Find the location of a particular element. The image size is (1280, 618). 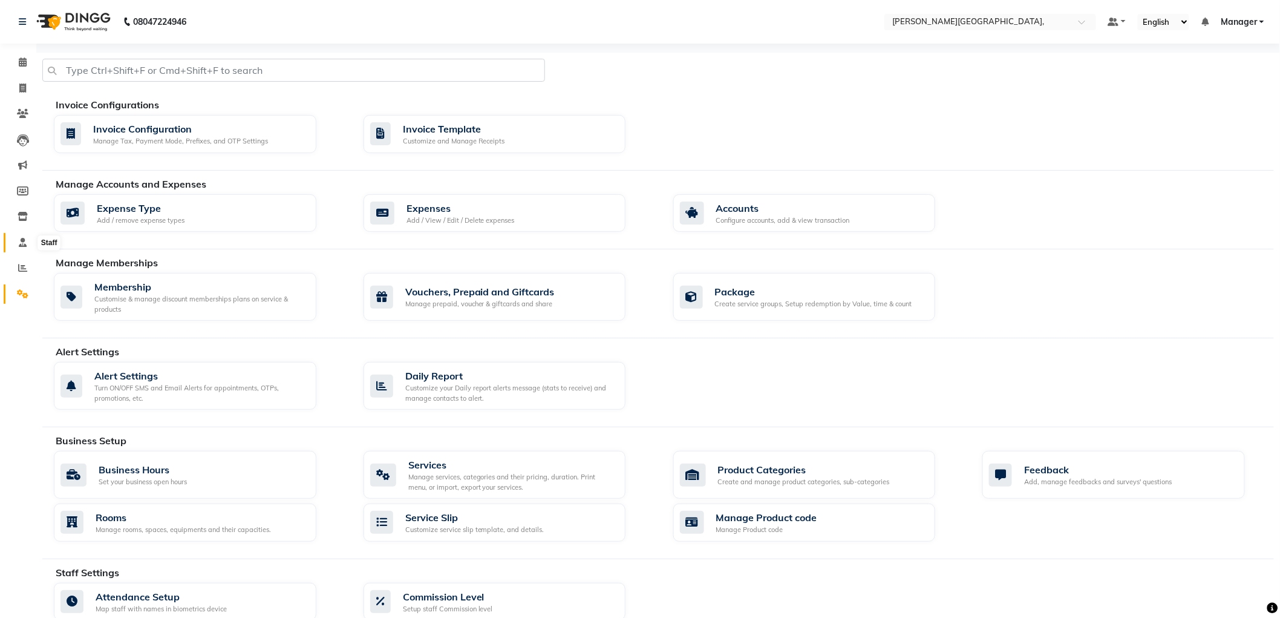

div: Customize service slip template, and details. is located at coordinates (475, 529).